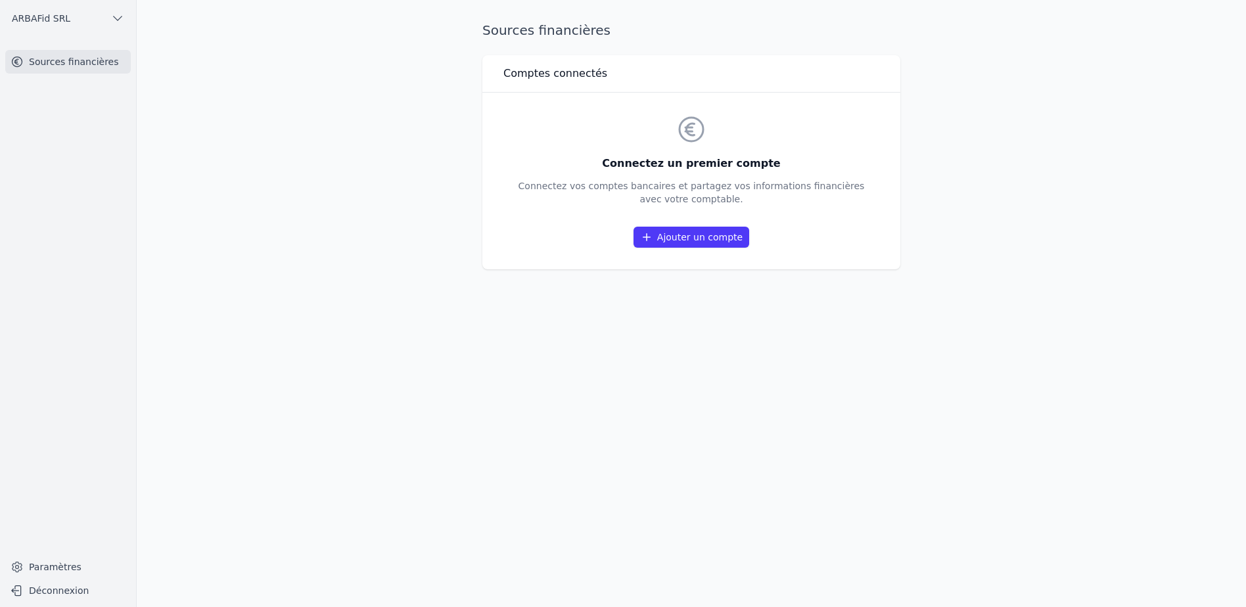  What do you see at coordinates (68, 591) in the screenshot?
I see `button: Déconnexion` at bounding box center [68, 591].